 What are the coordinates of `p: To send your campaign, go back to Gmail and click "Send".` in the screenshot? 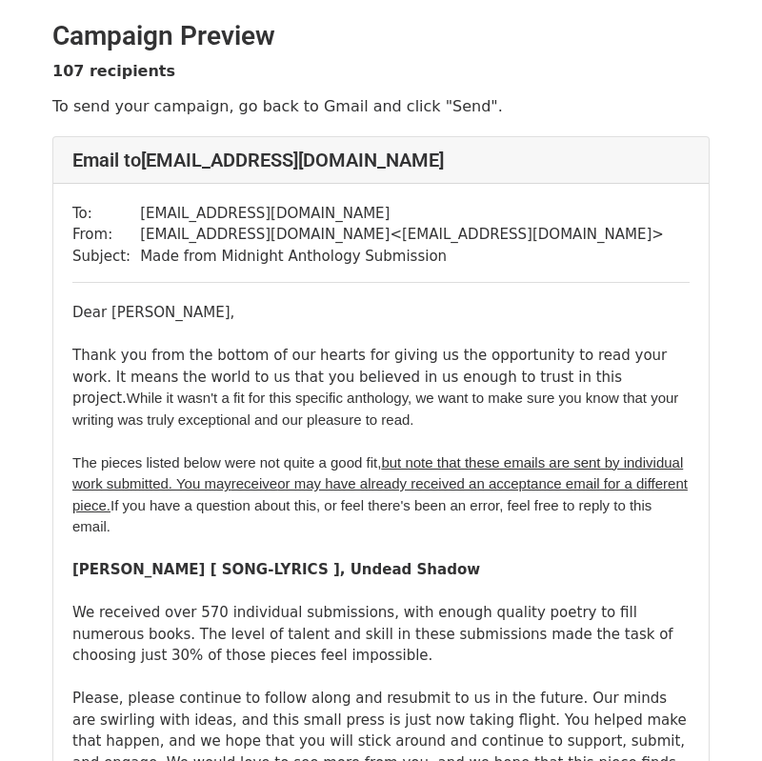 It's located at (381, 106).